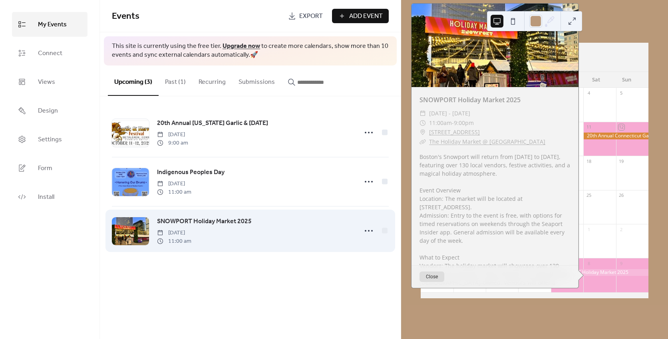 This screenshot has width=668, height=339. I want to click on div: 25, so click(589, 195).